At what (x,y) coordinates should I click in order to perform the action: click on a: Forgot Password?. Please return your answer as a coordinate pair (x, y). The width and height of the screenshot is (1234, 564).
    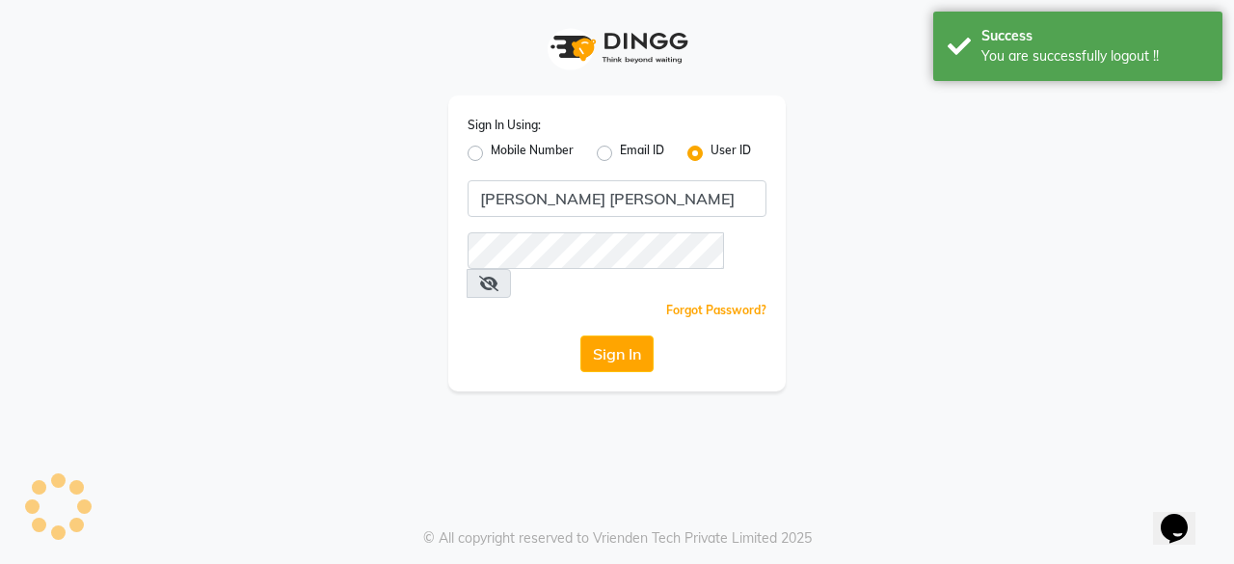
    Looking at the image, I should click on (717, 310).